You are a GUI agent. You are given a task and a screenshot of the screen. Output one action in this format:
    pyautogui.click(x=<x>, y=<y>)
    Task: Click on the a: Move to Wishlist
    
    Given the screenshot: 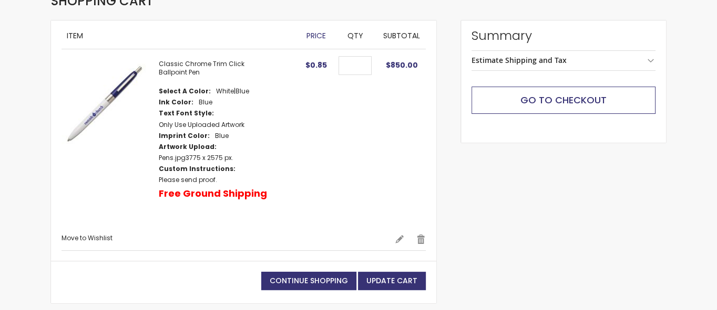 What is the action you would take?
    pyautogui.click(x=87, y=238)
    